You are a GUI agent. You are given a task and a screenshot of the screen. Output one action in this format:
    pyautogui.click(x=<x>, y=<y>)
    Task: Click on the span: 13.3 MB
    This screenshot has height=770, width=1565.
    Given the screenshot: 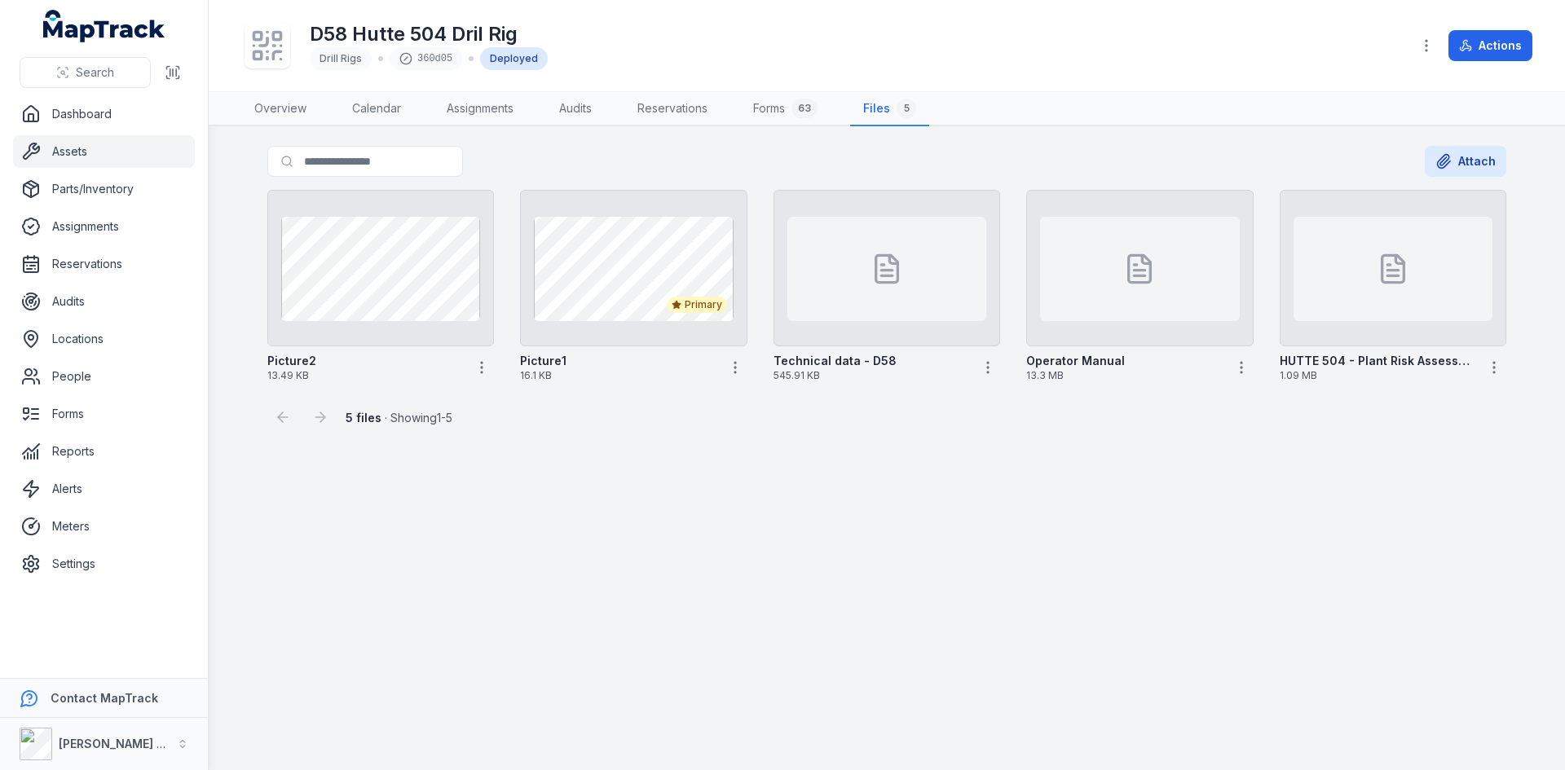 What is the action you would take?
    pyautogui.click(x=1124, y=376)
    